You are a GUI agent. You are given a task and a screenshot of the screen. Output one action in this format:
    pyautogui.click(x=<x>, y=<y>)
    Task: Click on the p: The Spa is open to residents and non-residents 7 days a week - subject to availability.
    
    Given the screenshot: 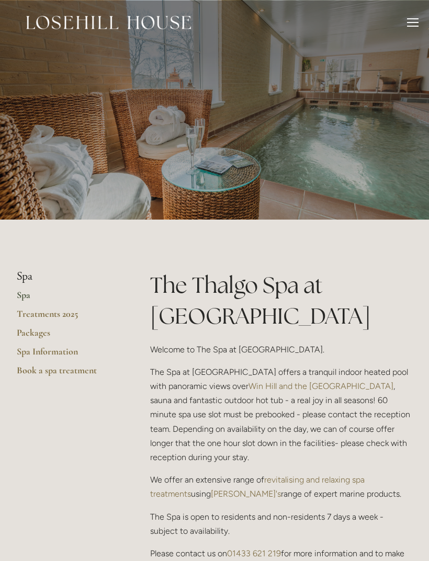 What is the action you would take?
    pyautogui.click(x=281, y=524)
    